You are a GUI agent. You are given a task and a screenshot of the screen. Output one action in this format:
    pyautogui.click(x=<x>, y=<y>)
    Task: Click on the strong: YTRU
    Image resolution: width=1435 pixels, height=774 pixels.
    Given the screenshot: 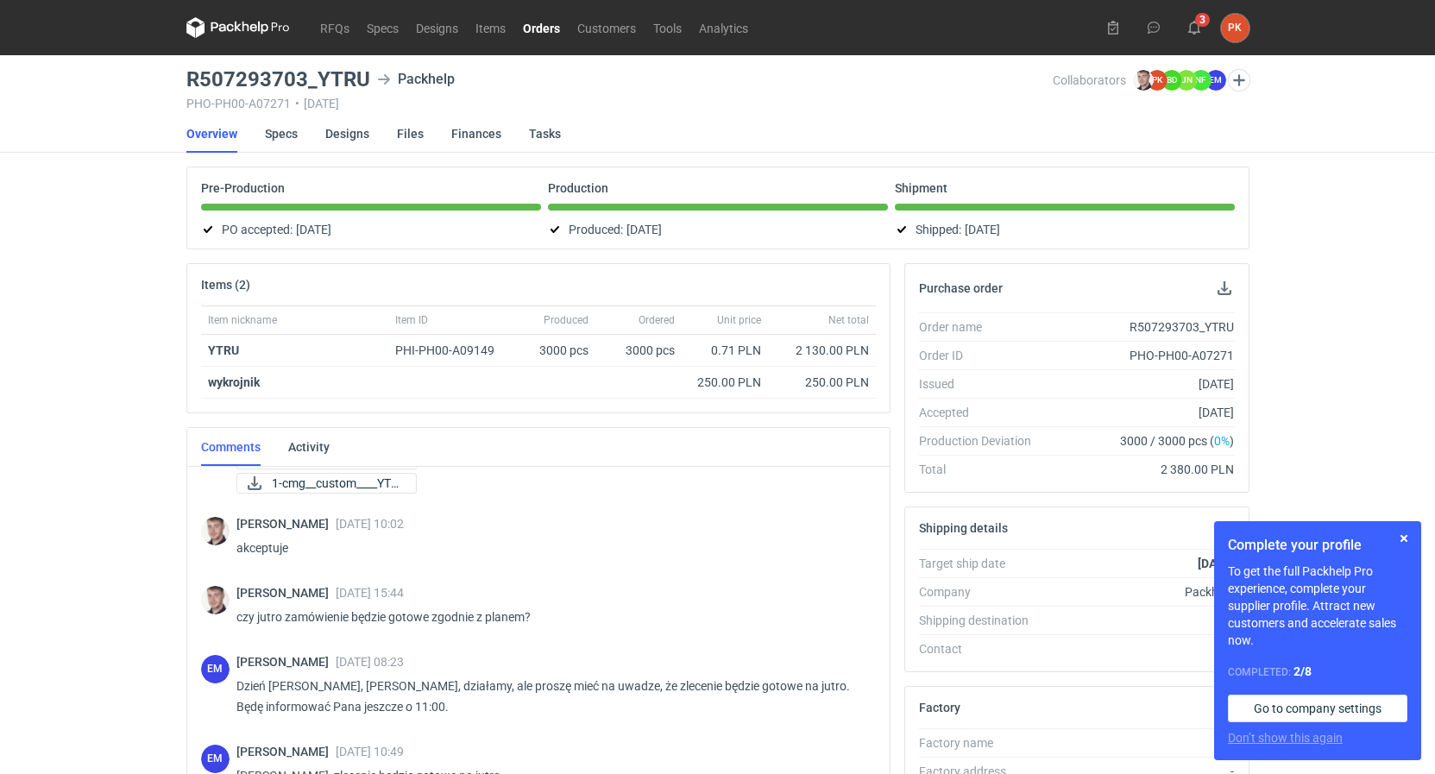 What is the action you would take?
    pyautogui.click(x=223, y=350)
    